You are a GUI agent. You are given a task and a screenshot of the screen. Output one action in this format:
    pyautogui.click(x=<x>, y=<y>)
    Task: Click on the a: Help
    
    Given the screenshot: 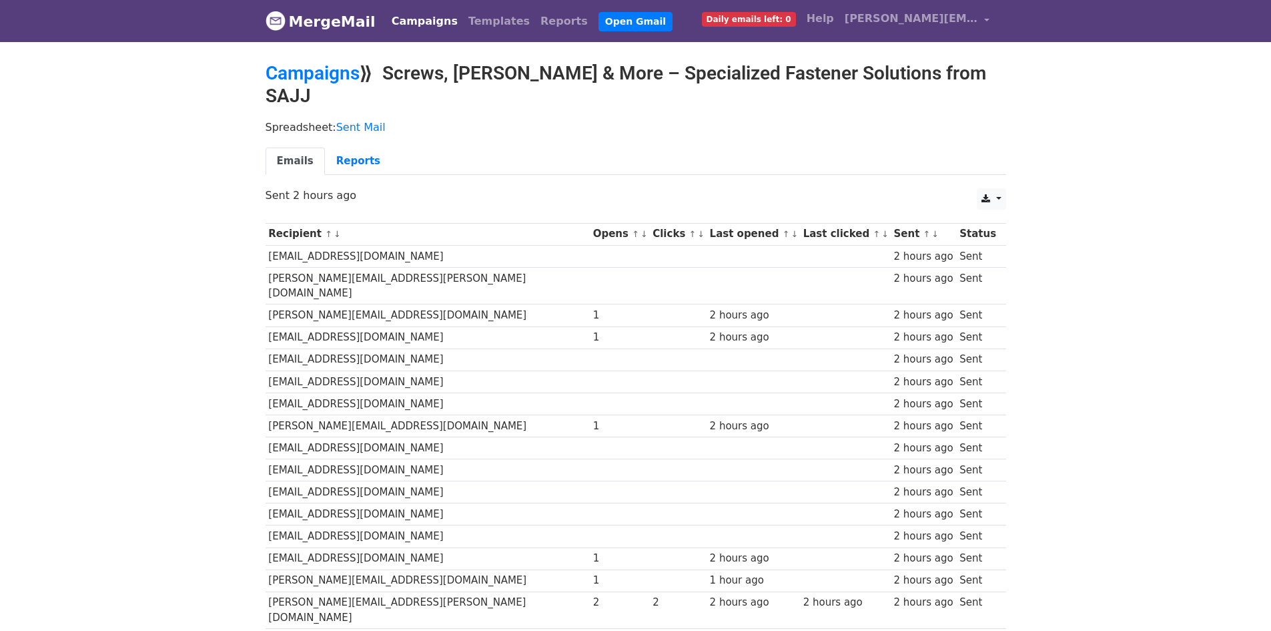 What is the action you would take?
    pyautogui.click(x=820, y=19)
    